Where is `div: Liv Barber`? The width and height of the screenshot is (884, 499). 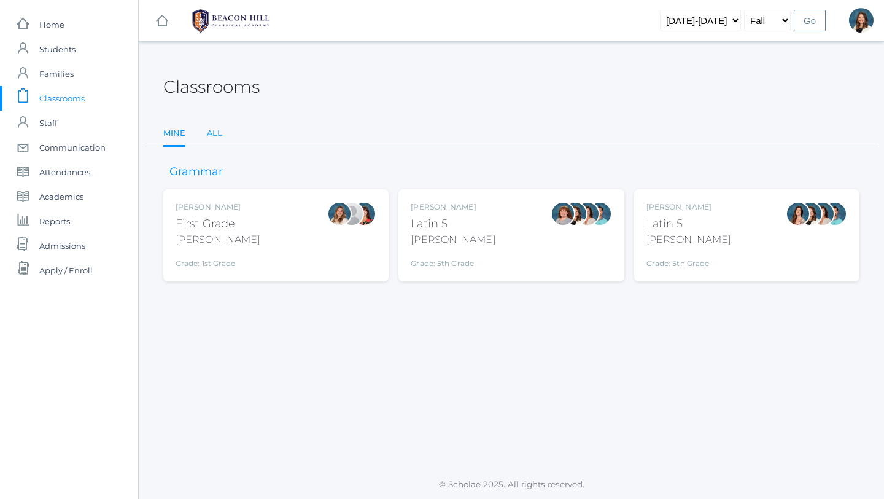
div: Liv Barber is located at coordinates (340, 214).